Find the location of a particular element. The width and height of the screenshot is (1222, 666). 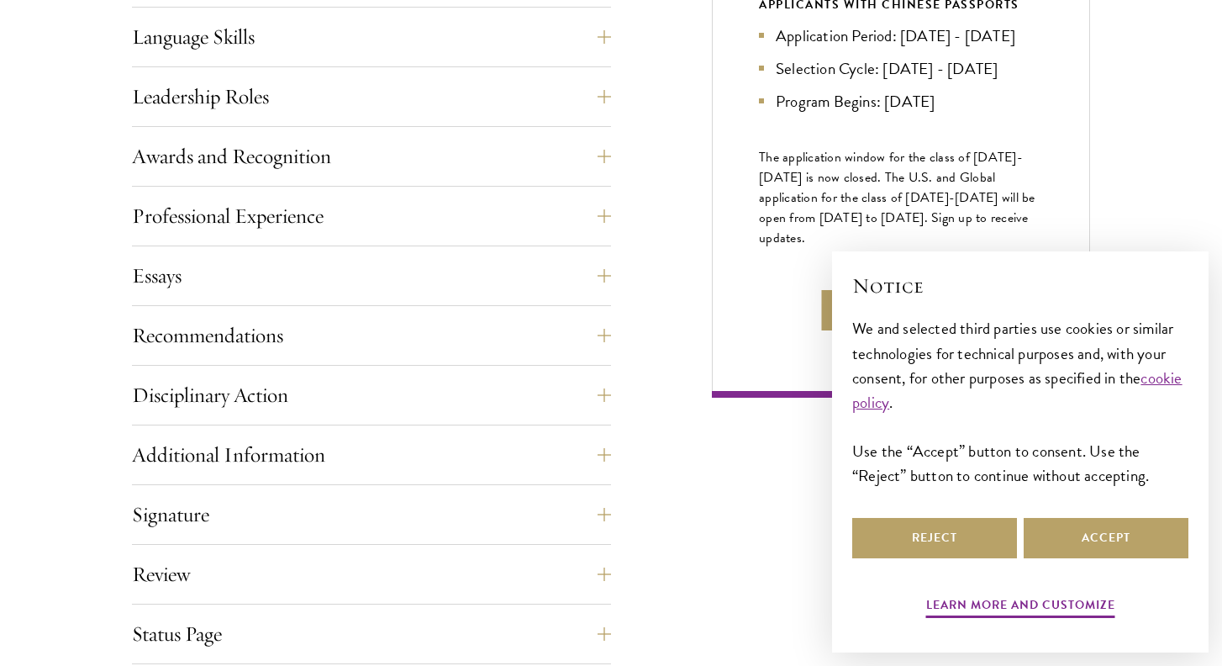

button: Learn more and customize is located at coordinates (1021, 607).